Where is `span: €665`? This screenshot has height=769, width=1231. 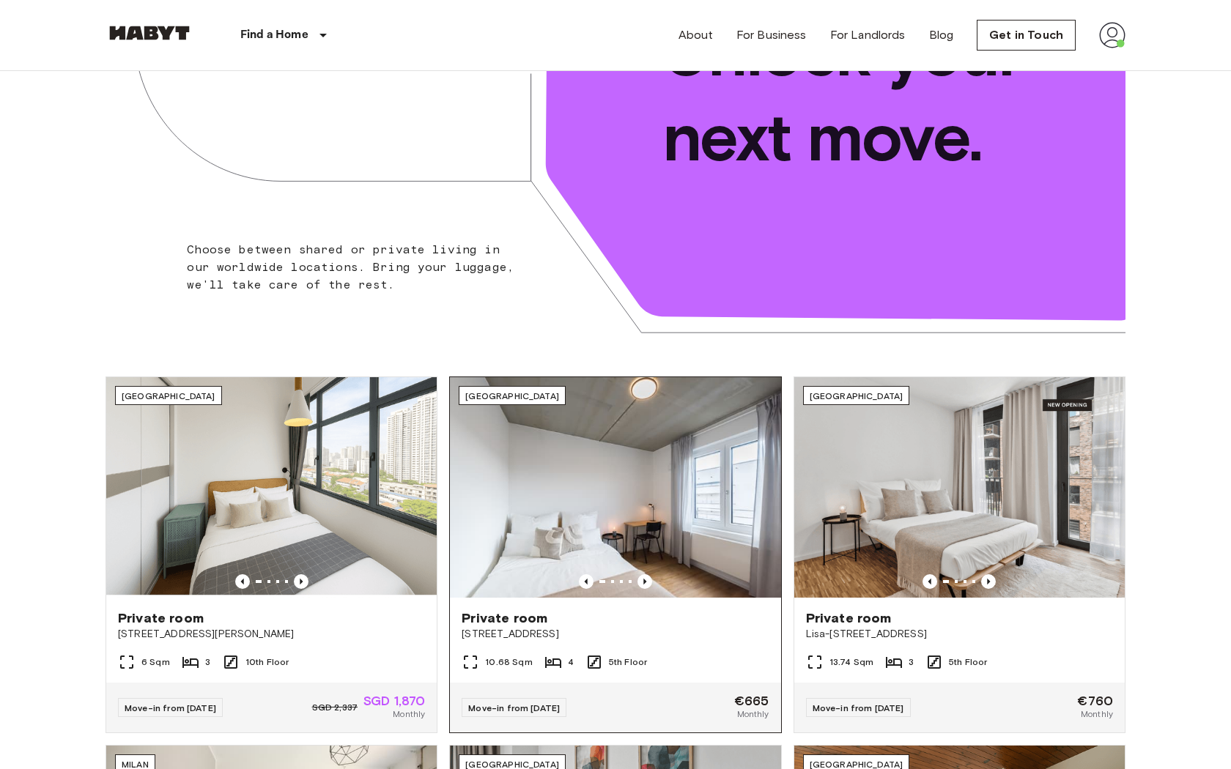
span: €665 is located at coordinates (752, 701).